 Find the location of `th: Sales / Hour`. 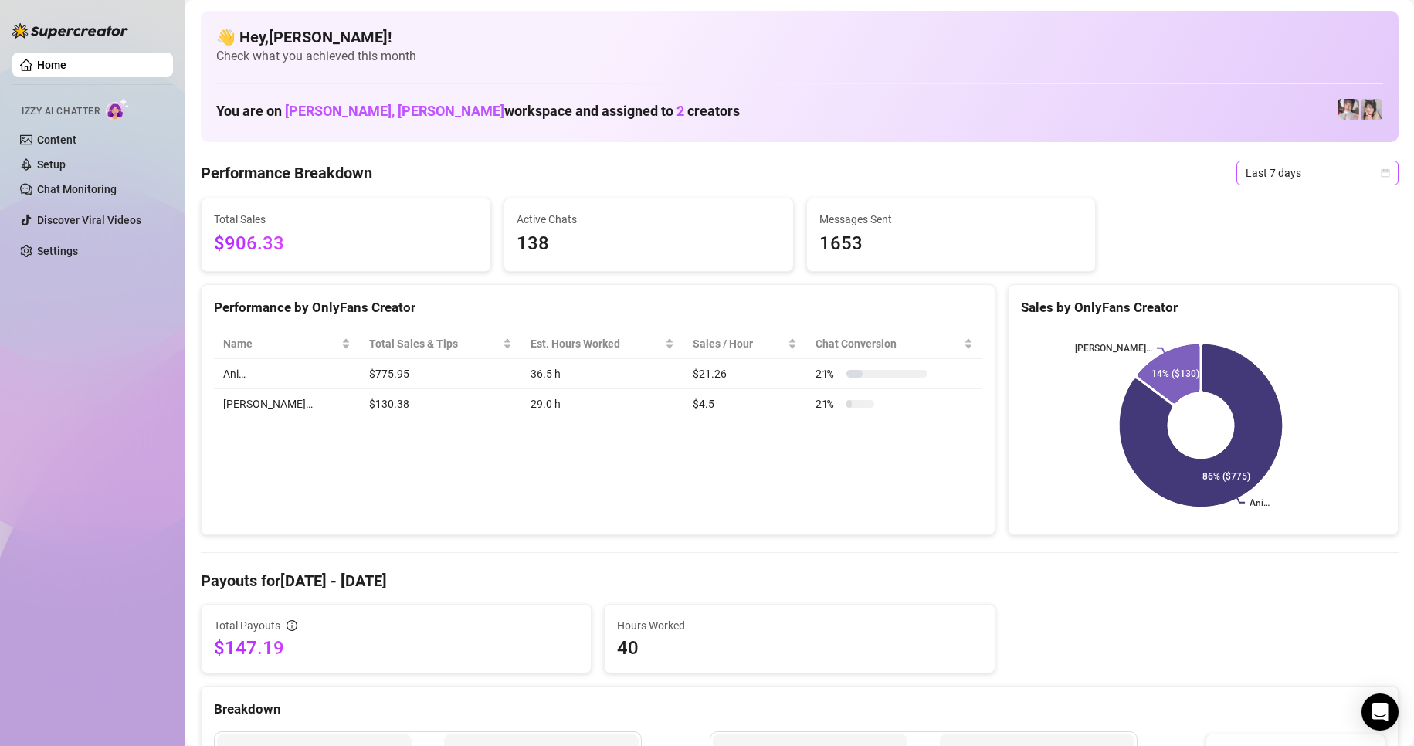

th: Sales / Hour is located at coordinates (744, 344).